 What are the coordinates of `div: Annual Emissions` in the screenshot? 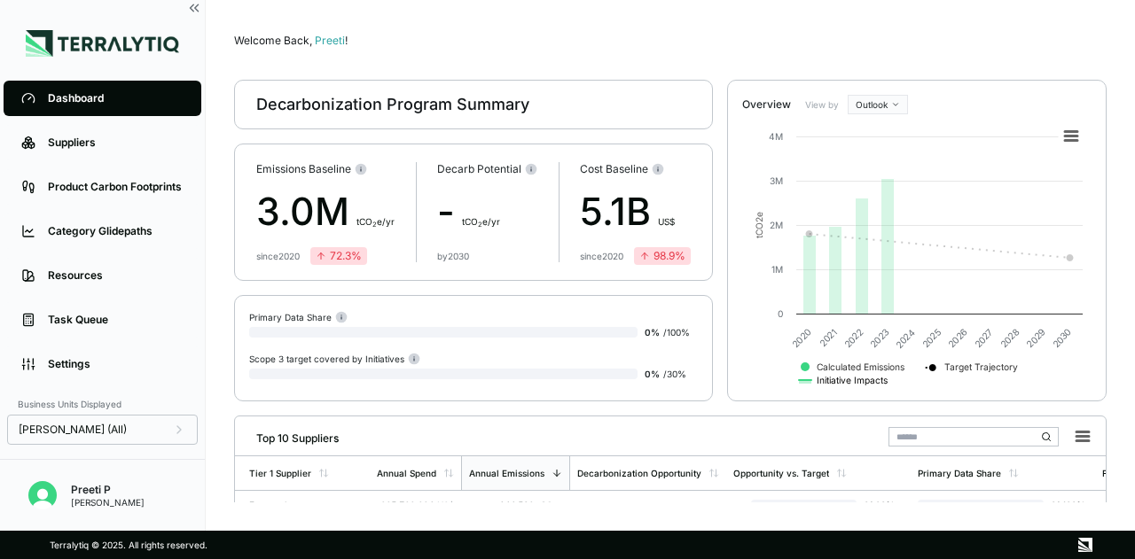 It's located at (506, 473).